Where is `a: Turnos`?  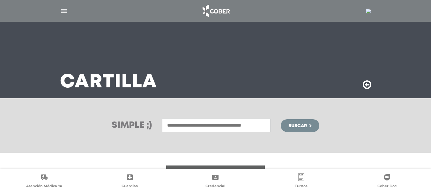 a: Turnos is located at coordinates (301, 182).